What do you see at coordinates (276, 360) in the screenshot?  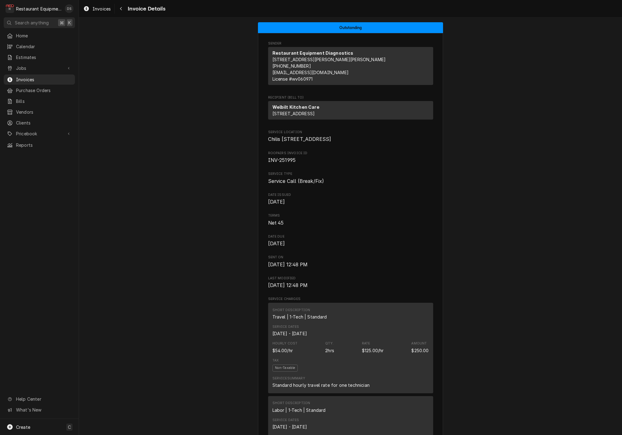 I see `div: Tax` at bounding box center [276, 360].